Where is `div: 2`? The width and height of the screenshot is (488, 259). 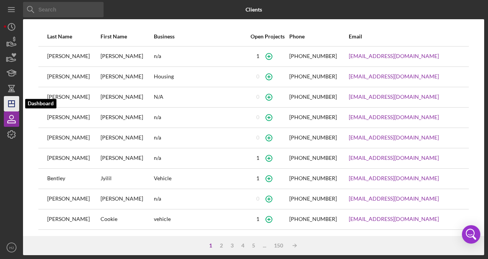
div: 2 is located at coordinates (221, 245).